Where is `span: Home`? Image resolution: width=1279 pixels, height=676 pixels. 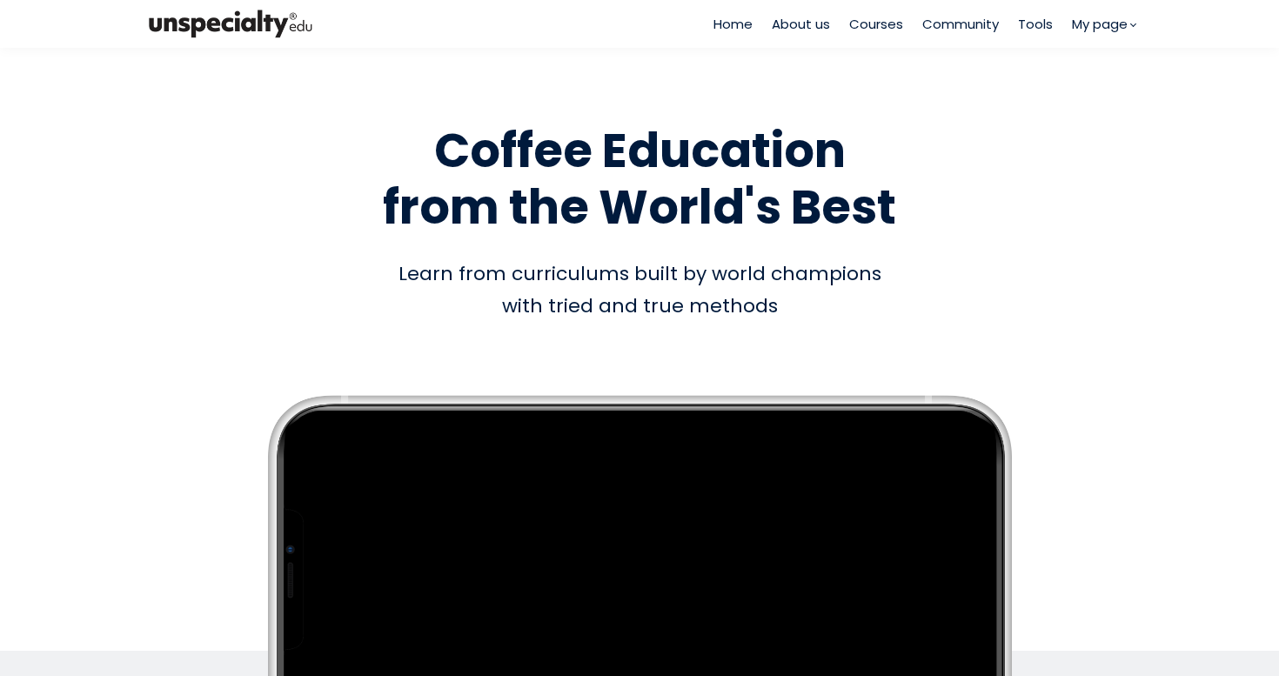 span: Home is located at coordinates (732, 23).